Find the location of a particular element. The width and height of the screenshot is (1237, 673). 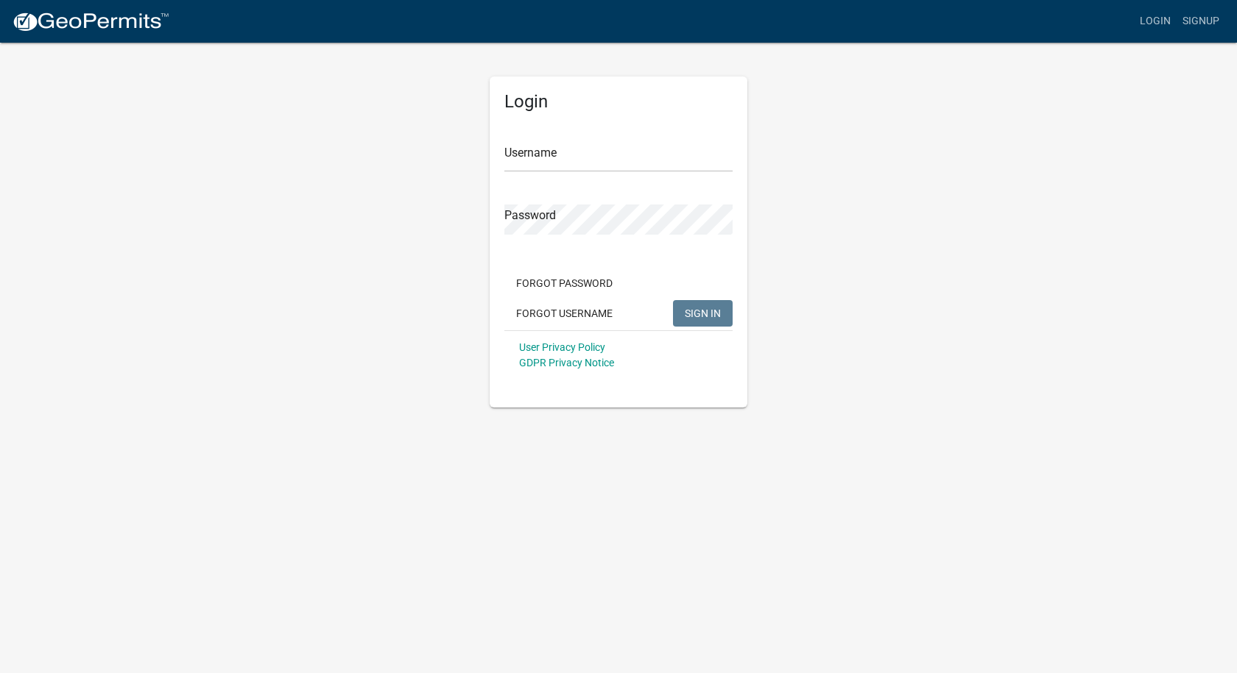

a: User Privacy Policy is located at coordinates (562, 347).